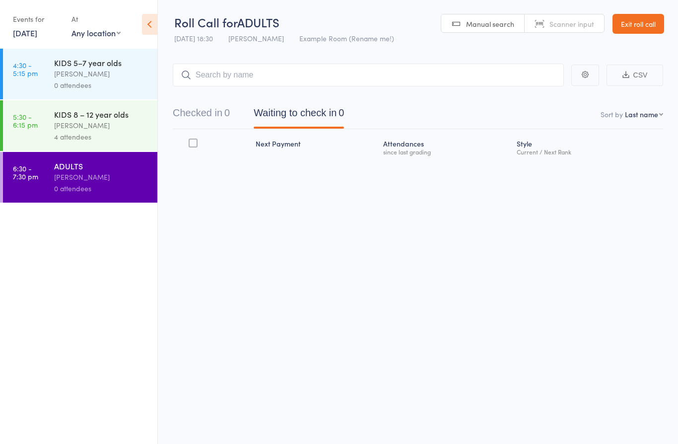 This screenshot has width=678, height=444. Describe the element at coordinates (101, 114) in the screenshot. I see `div: KIDS 8 – 12 year olds` at that location.